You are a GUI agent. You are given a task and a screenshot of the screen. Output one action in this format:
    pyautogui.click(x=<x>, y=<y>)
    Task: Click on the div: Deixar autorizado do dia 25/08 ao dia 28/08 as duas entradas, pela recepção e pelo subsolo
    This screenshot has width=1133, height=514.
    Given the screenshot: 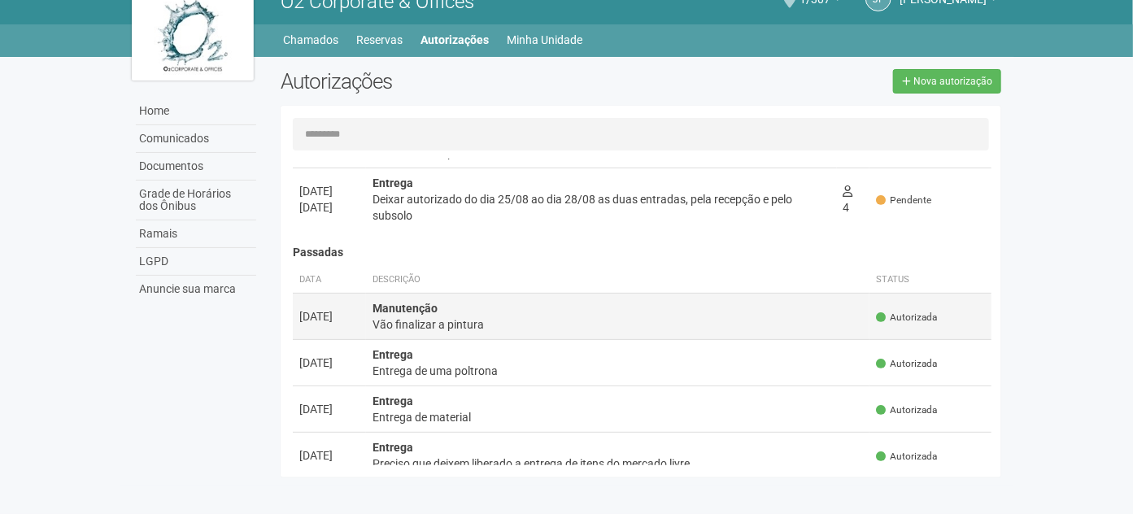 What is the action you would take?
    pyautogui.click(x=601, y=207)
    